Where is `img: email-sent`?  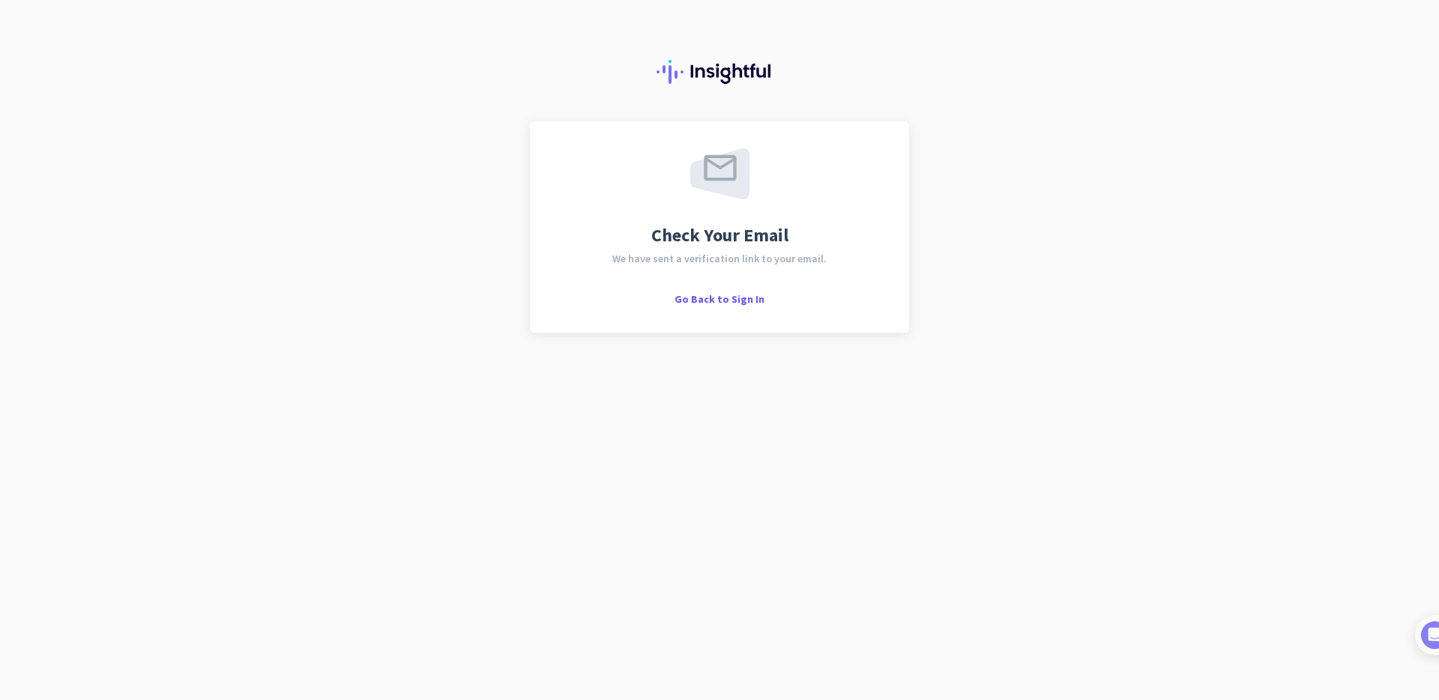
img: email-sent is located at coordinates (720, 174).